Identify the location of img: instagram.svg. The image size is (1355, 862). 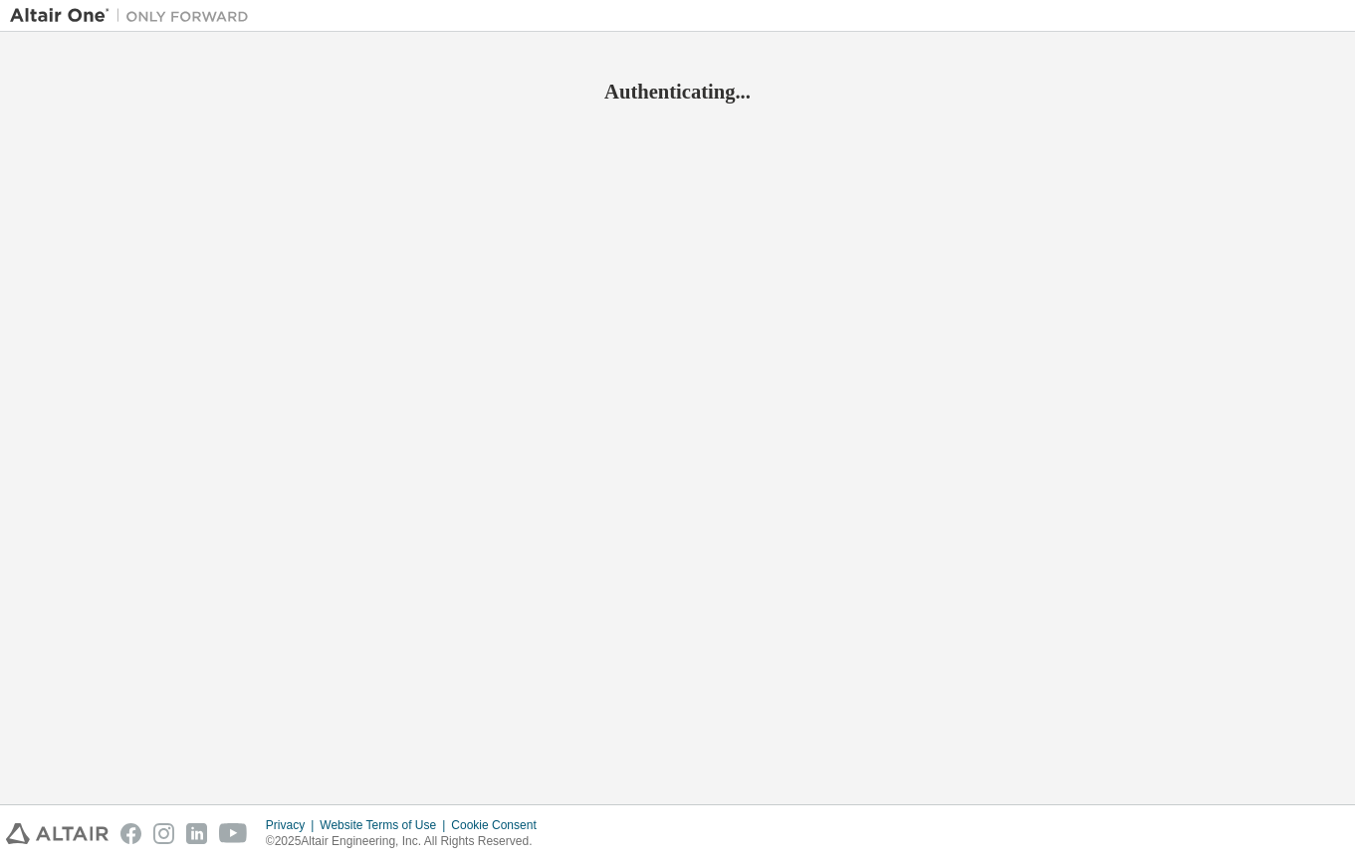
(163, 833).